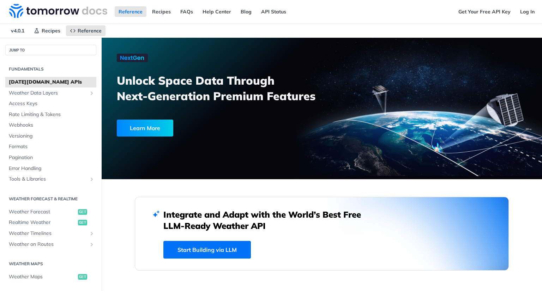 The height and width of the screenshot is (291, 542). What do you see at coordinates (92, 93) in the screenshot?
I see `button: Show subpages for Weather Data Layers` at bounding box center [92, 93].